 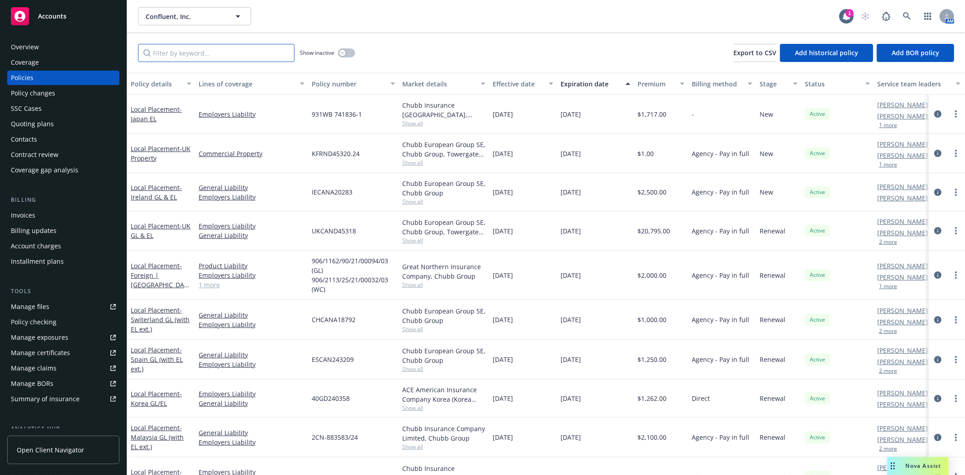 I want to click on a: Overview, so click(x=63, y=47).